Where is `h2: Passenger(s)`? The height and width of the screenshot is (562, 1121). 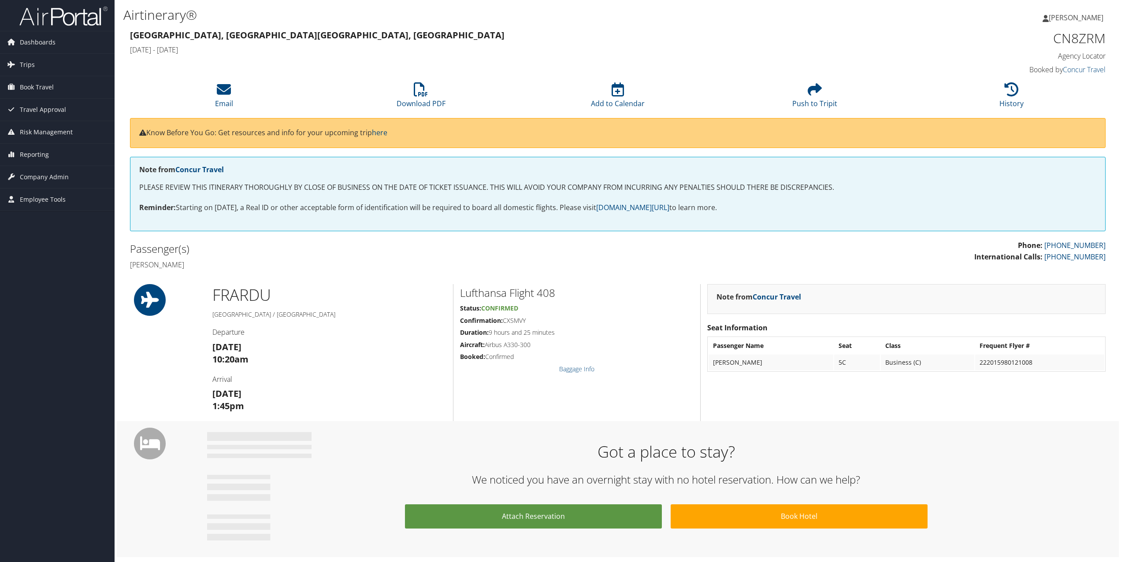 h2: Passenger(s) is located at coordinates (371, 249).